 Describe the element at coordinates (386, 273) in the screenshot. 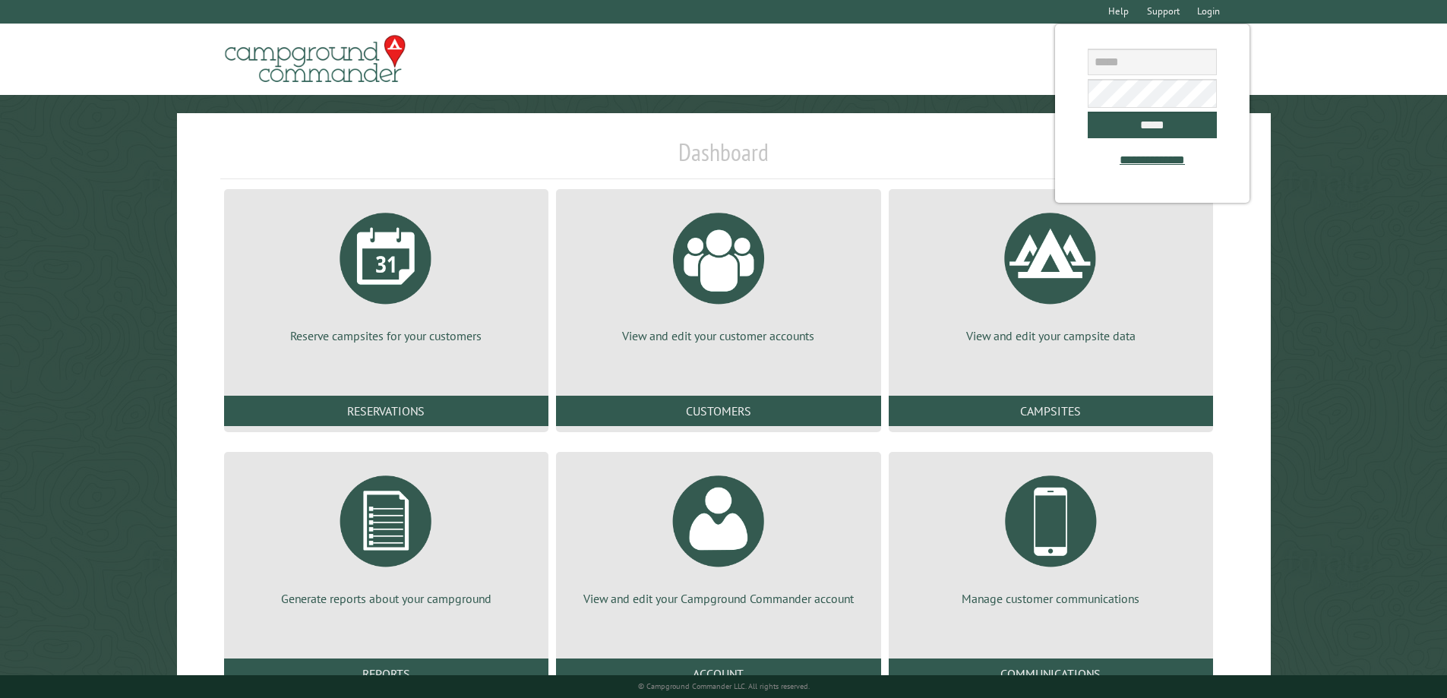

I see `a: Reserve campsites for your customers` at that location.